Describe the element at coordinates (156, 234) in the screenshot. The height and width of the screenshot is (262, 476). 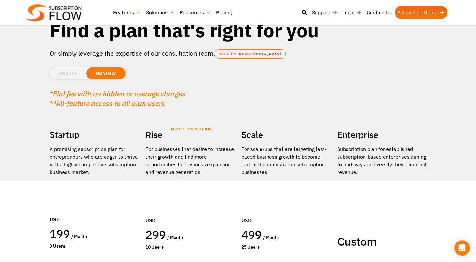
I see `span: 299` at that location.